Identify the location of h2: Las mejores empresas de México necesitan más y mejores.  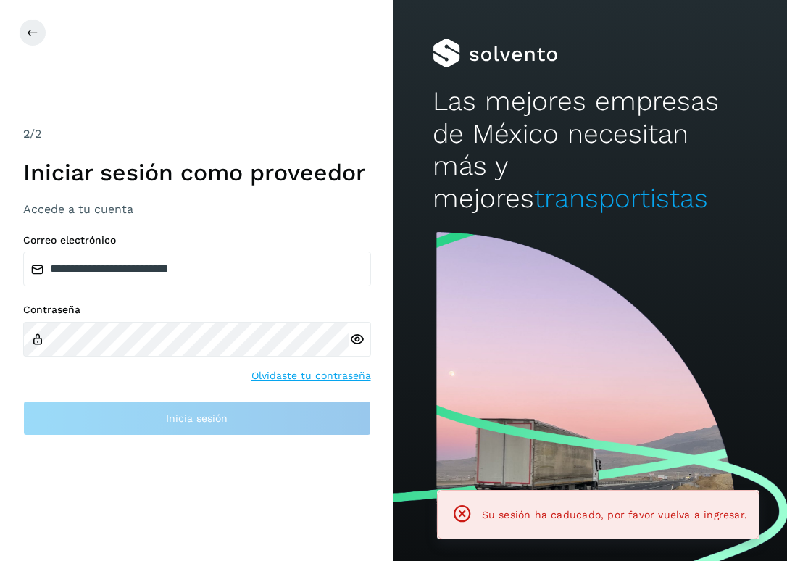
(590, 150).